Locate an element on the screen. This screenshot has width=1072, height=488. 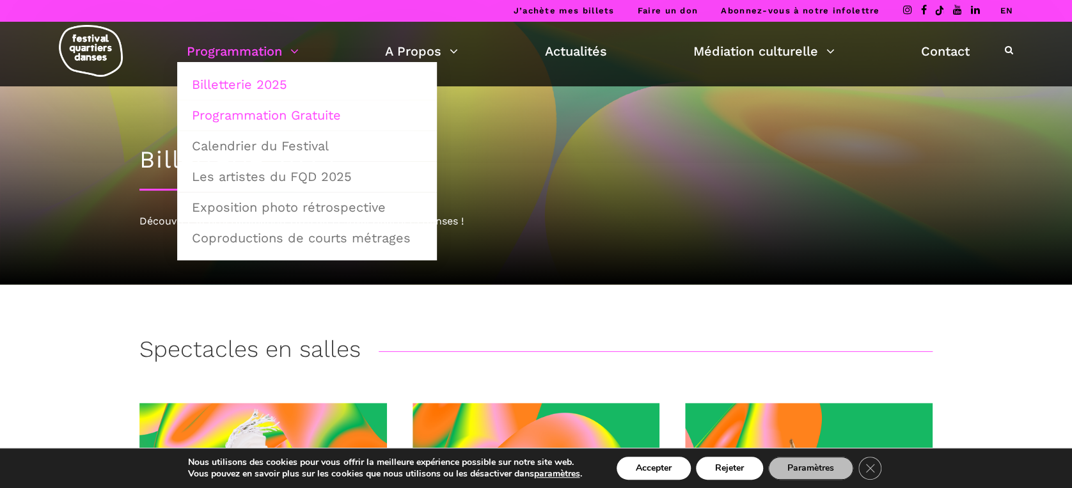
a: Coproductions de courts métrages is located at coordinates (307, 238).